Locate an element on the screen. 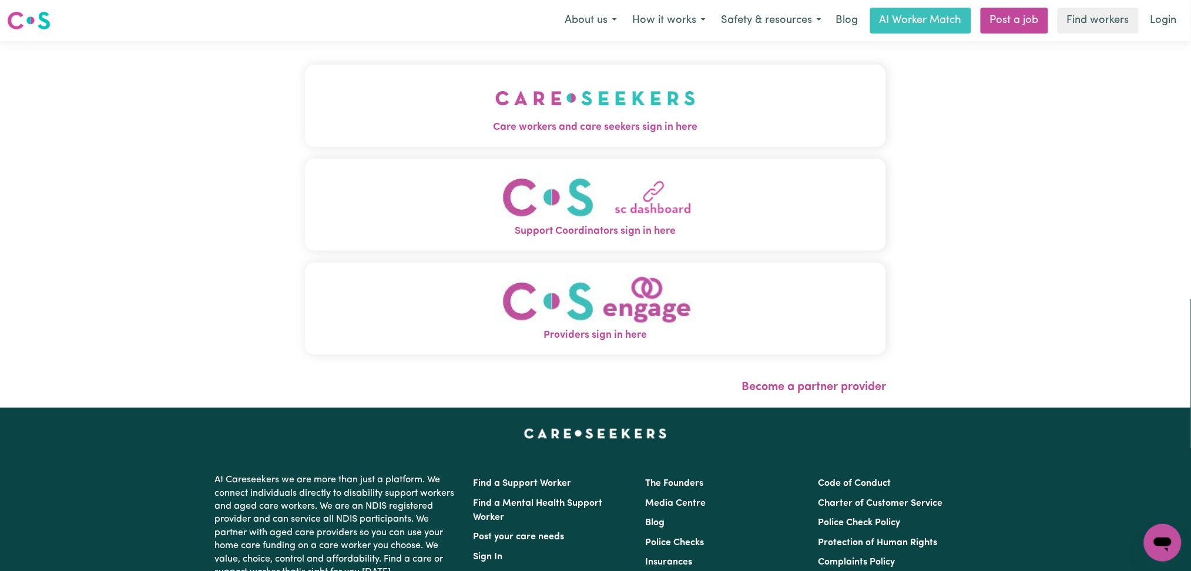 The height and width of the screenshot is (571, 1191). a: Find a Support Worker is located at coordinates (523, 484).